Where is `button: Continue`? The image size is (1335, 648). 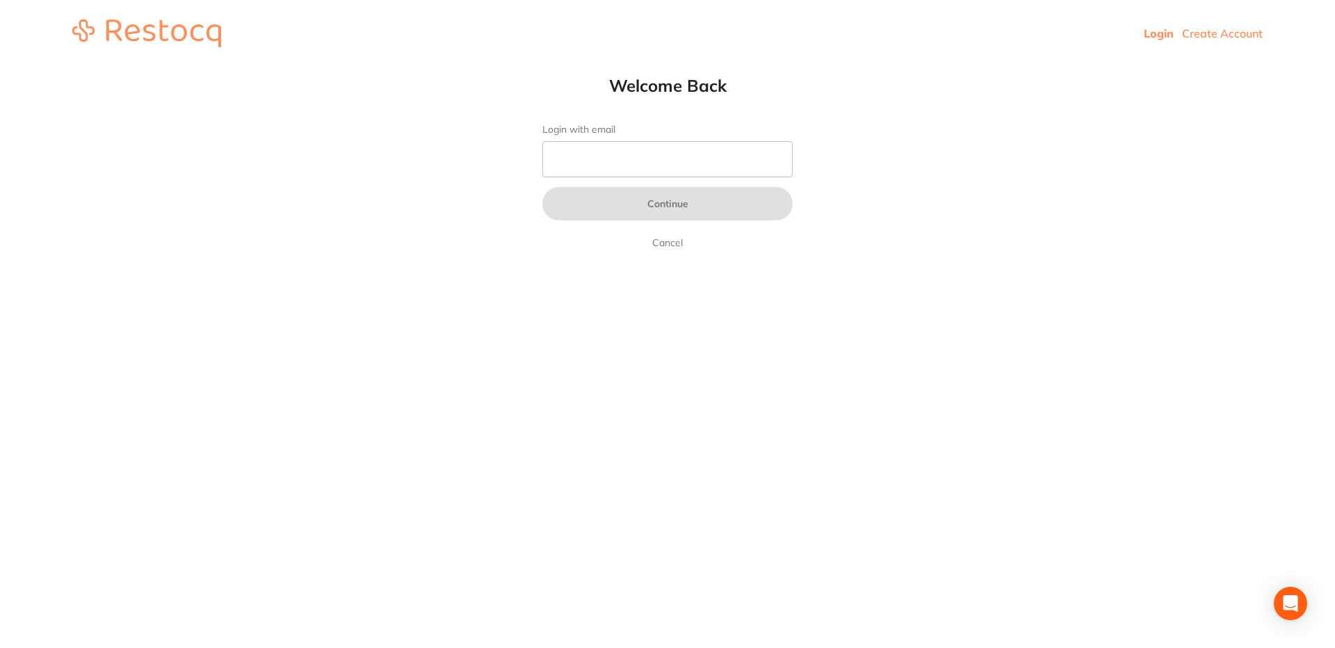
button: Continue is located at coordinates (667, 204).